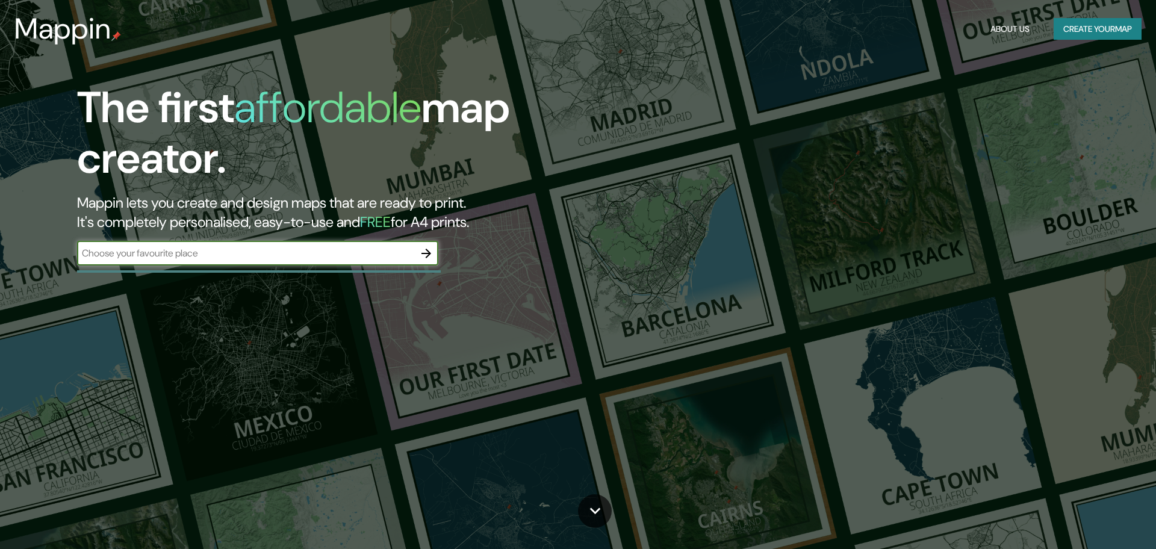 The image size is (1156, 549). I want to click on h5: FREE, so click(375, 222).